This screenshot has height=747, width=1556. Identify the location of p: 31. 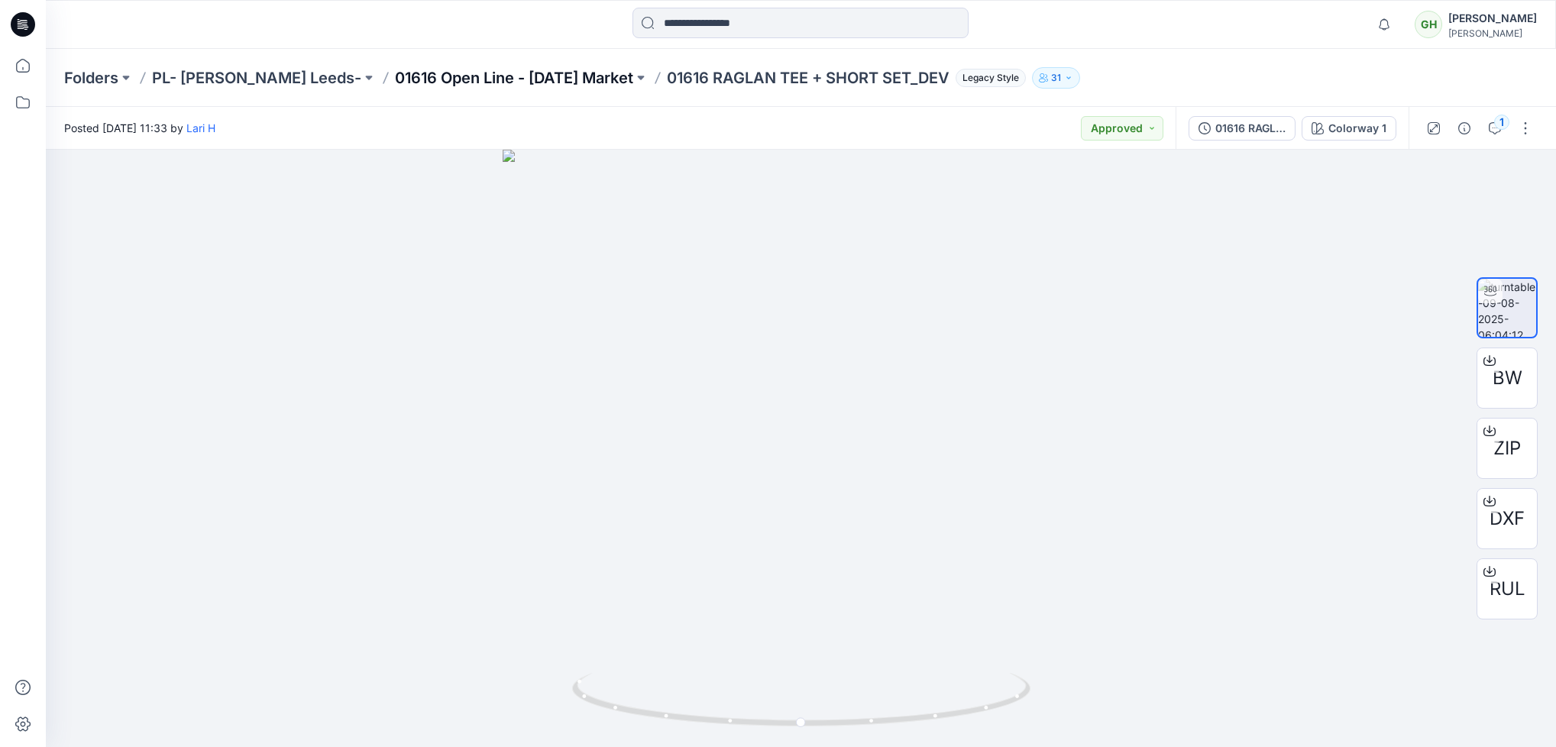
(1056, 78).